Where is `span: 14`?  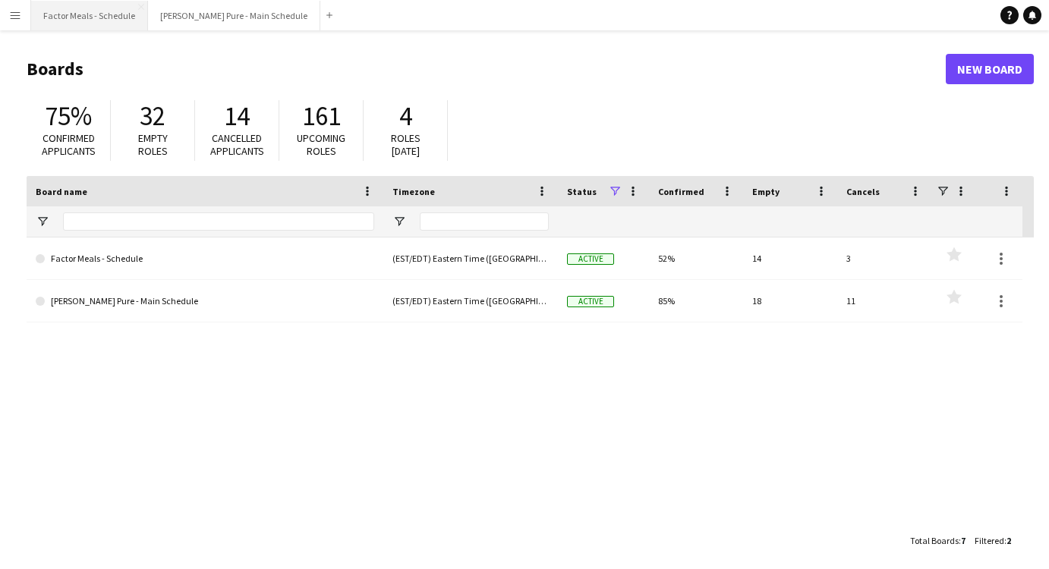
span: 14 is located at coordinates (237, 116).